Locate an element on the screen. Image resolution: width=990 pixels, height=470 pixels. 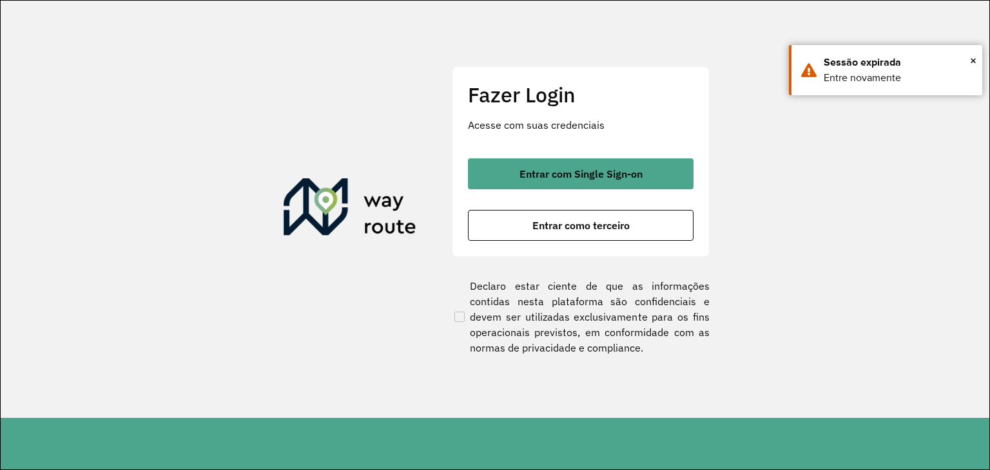
label: Declaro estar ciente de que as informações contidas nesta plataforma são confidenciais e devem se... is located at coordinates (581, 317).